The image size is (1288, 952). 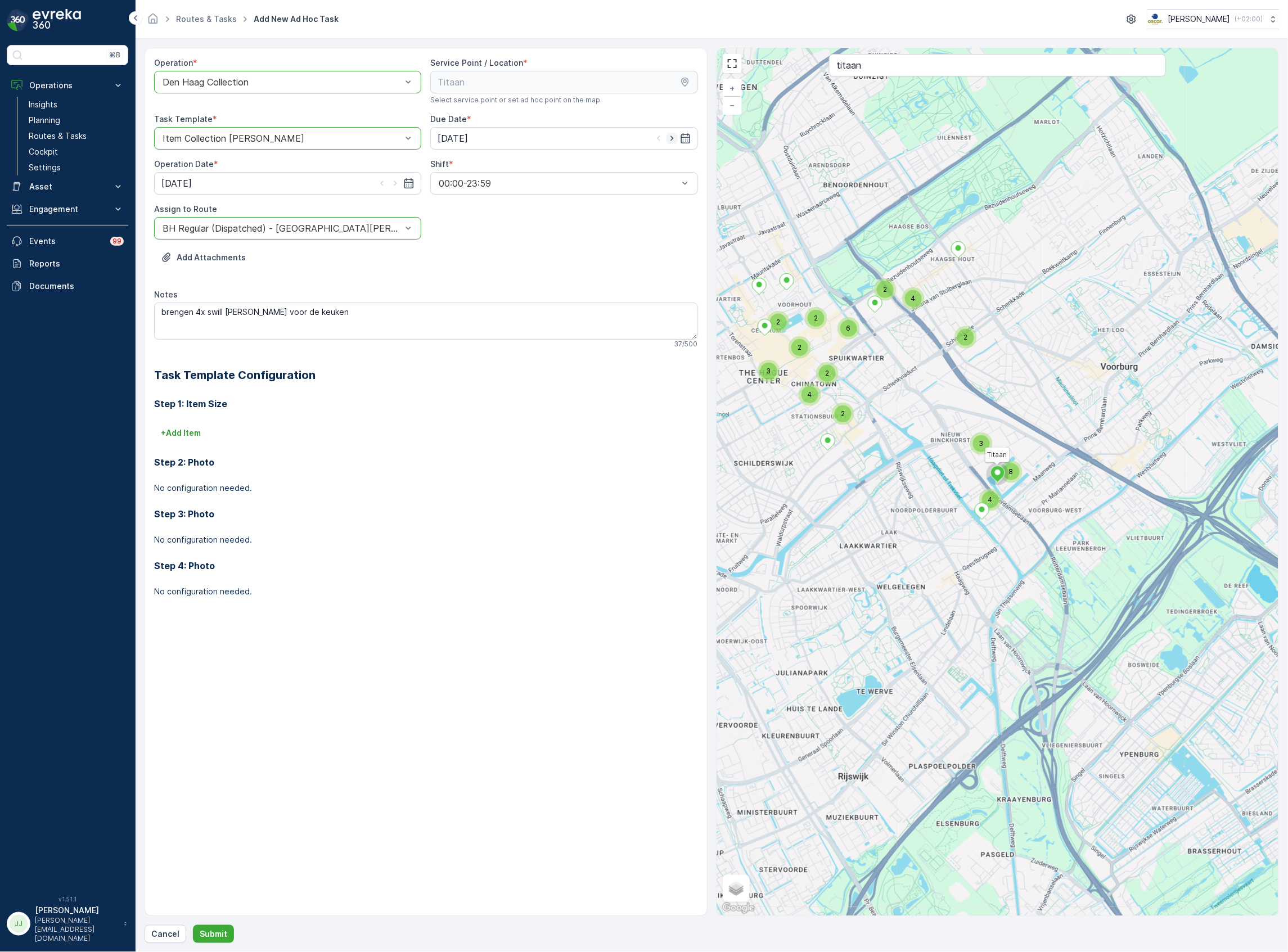 What do you see at coordinates (57, 137) in the screenshot?
I see `p: Routes & Tasks` at bounding box center [57, 137].